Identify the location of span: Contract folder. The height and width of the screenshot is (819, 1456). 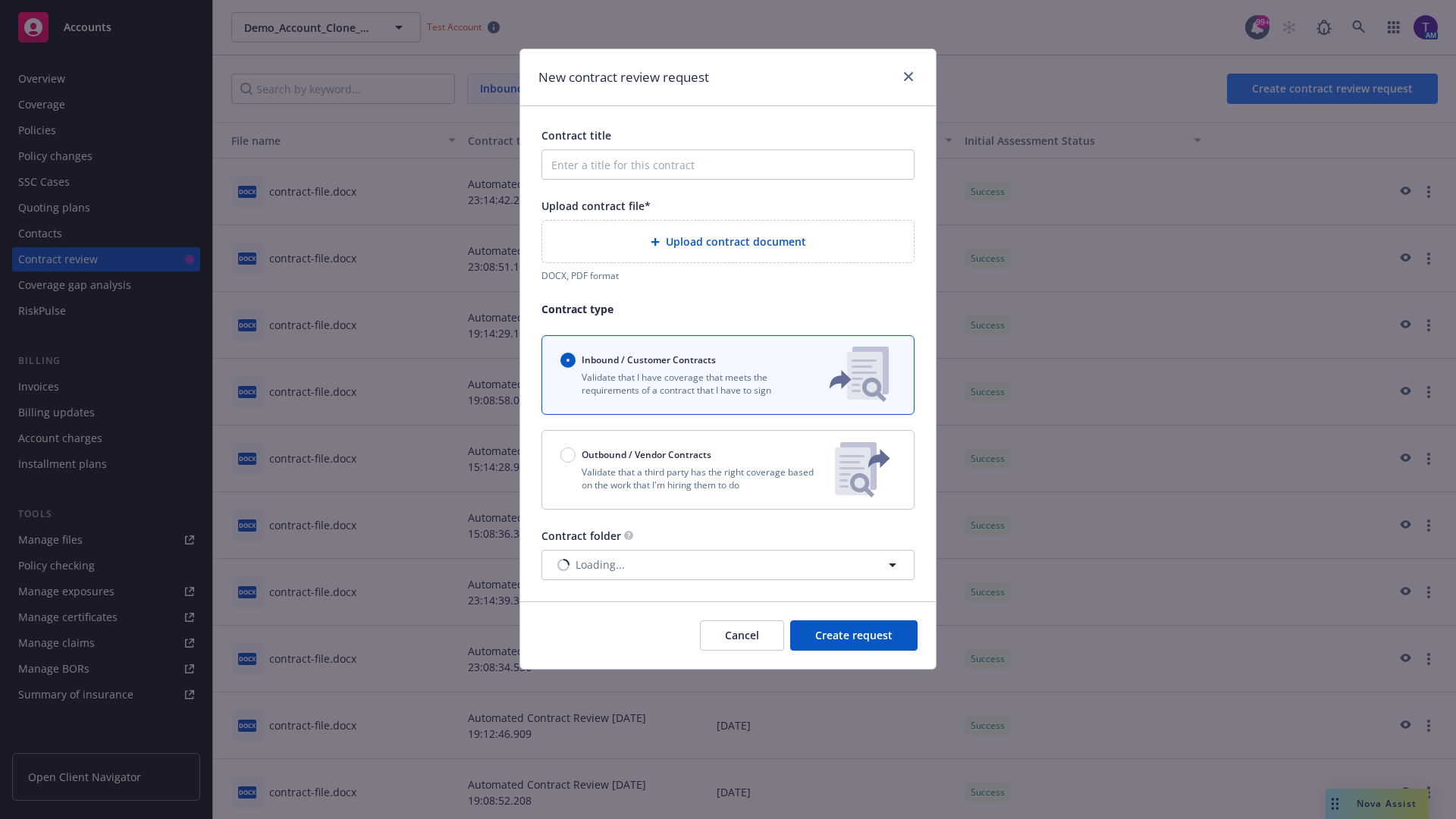
(581, 535).